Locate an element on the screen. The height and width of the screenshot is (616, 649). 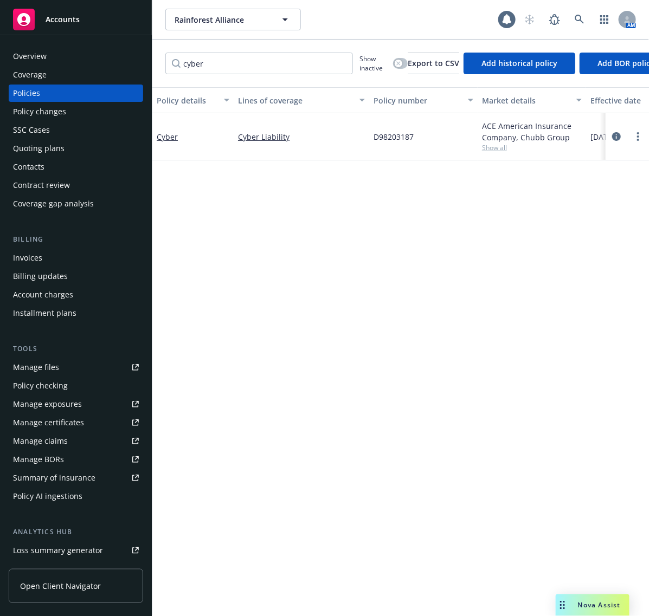
button: Policy number is located at coordinates (423, 100).